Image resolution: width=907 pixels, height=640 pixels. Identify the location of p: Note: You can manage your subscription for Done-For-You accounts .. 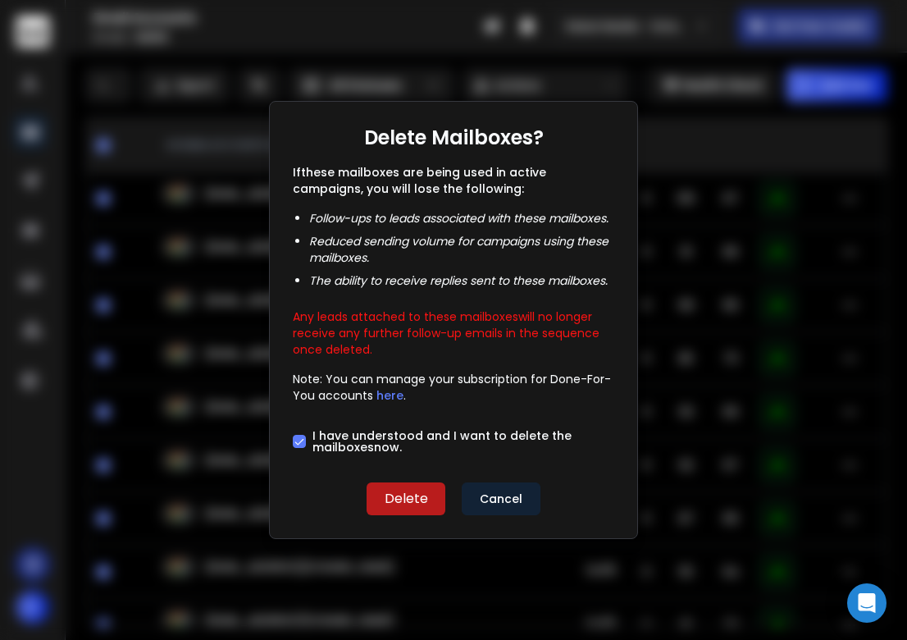
(453, 387).